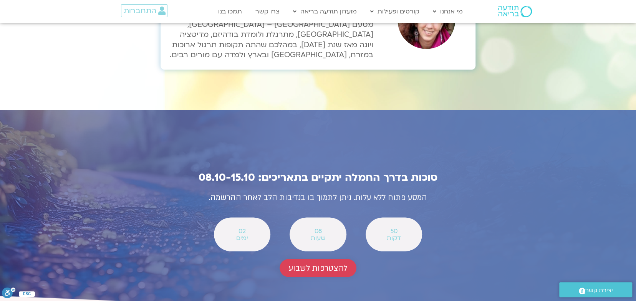 The image size is (636, 301). Describe the element at coordinates (596, 290) in the screenshot. I see `a: יצירת קשר` at that location.